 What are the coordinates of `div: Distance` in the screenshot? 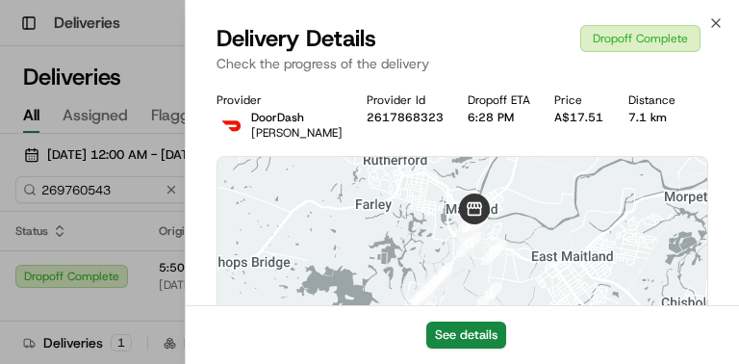 It's located at (656, 100).